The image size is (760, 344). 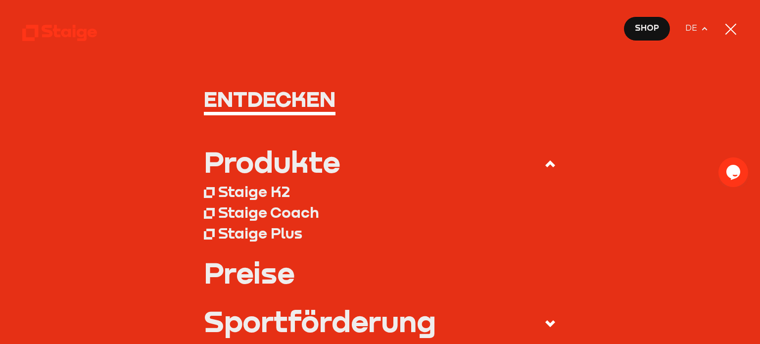 What do you see at coordinates (272, 161) in the screenshot?
I see `div: Produkte` at bounding box center [272, 161].